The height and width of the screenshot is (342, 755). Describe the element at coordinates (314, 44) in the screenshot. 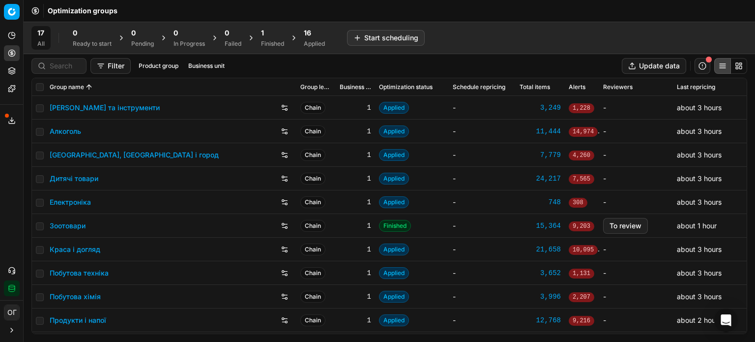

I see `div: Applied` at that location.